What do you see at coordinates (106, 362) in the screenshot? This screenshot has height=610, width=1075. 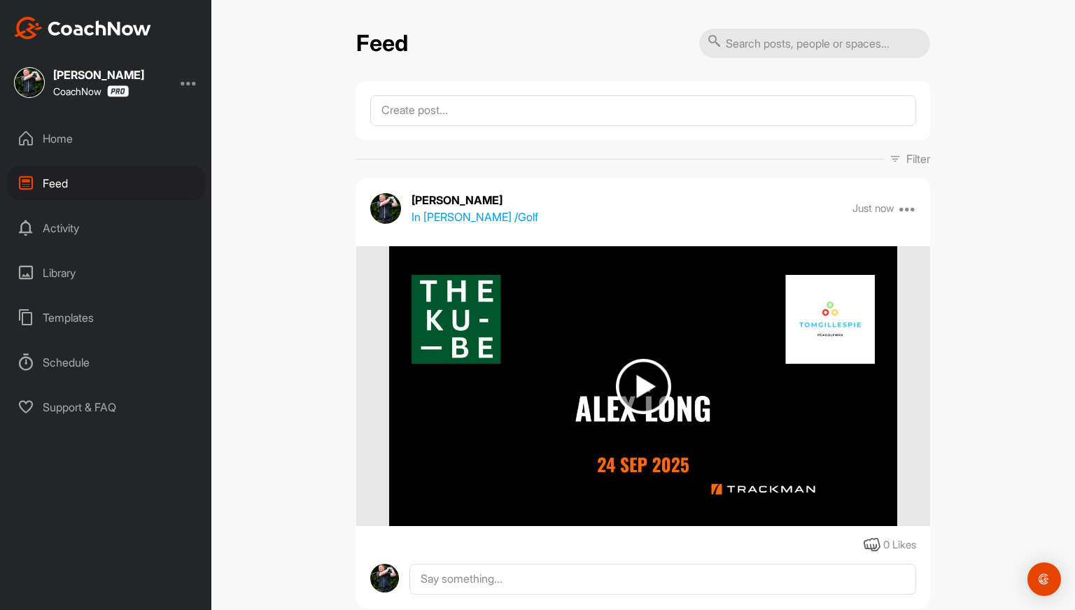 I see `div: Schedule` at bounding box center [106, 362].